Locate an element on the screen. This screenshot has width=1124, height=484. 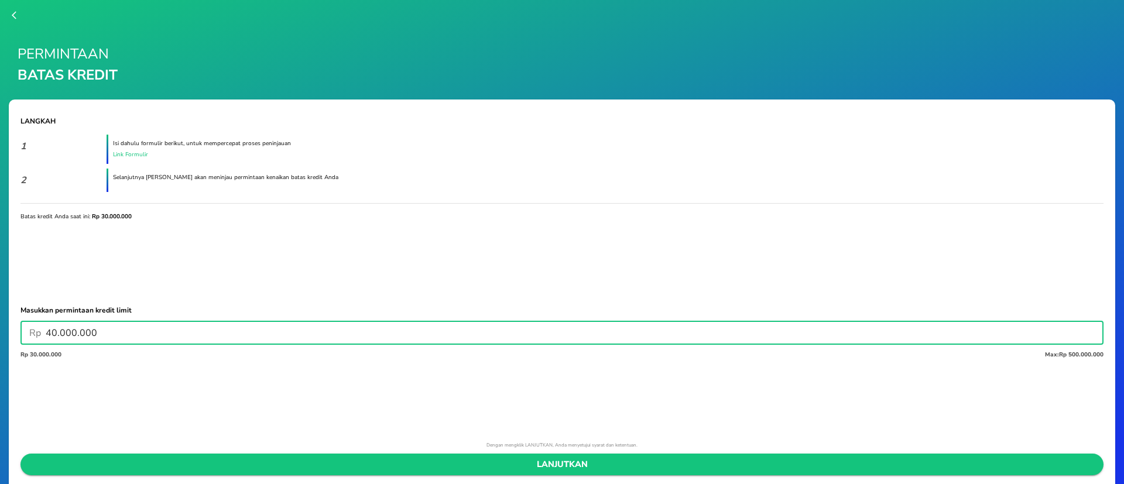
button: LANJUTKAN is located at coordinates (562, 464).